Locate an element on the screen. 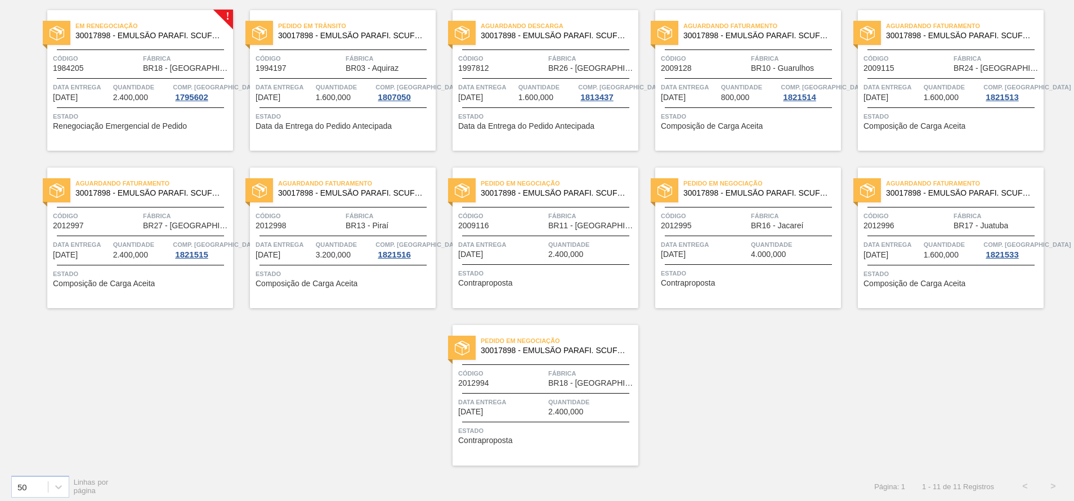  span: Em renegociação is located at coordinates (154, 26).